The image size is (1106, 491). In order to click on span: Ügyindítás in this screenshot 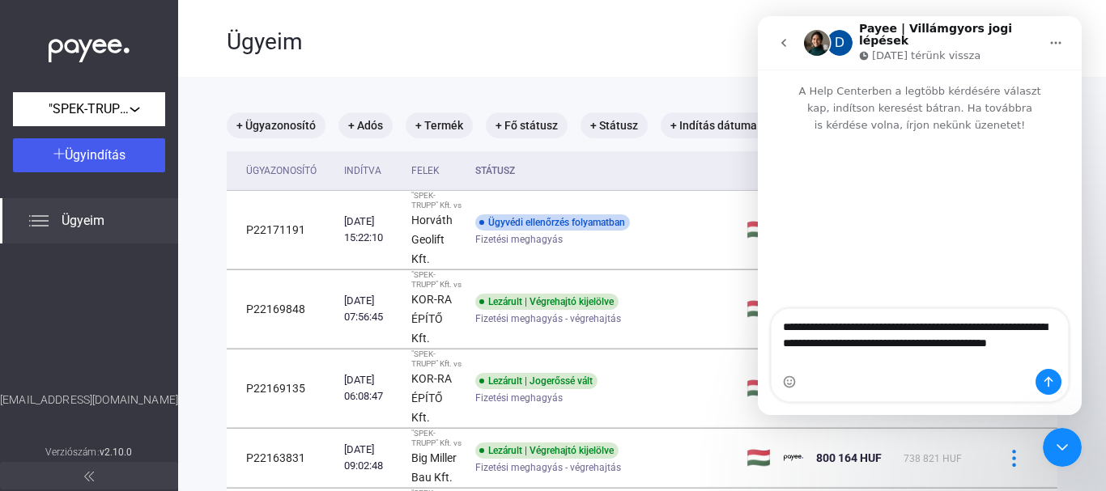, I will do `click(95, 155)`.